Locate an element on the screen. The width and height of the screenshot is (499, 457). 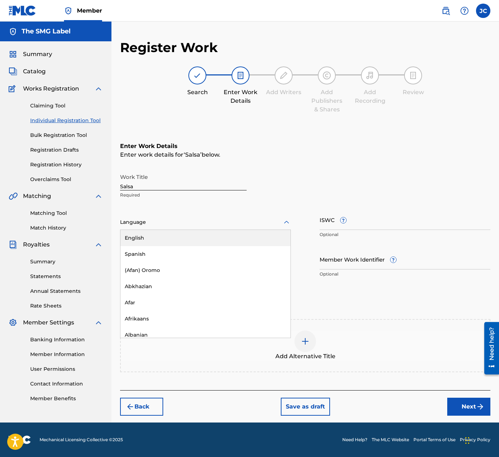
div: Spanish is located at coordinates (205, 254).